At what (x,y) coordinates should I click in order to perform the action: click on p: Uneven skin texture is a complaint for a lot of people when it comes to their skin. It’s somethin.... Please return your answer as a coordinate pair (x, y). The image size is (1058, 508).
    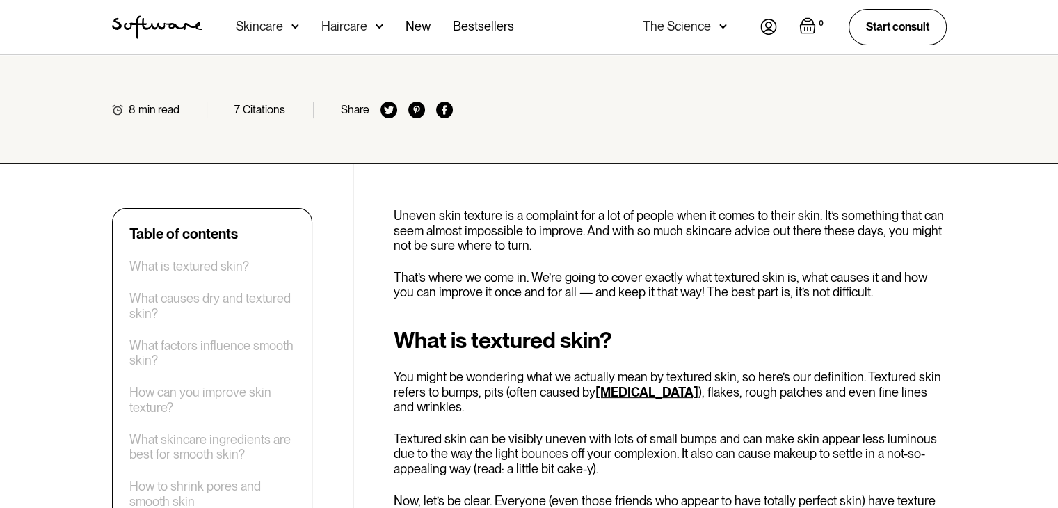
    Looking at the image, I should click on (670, 230).